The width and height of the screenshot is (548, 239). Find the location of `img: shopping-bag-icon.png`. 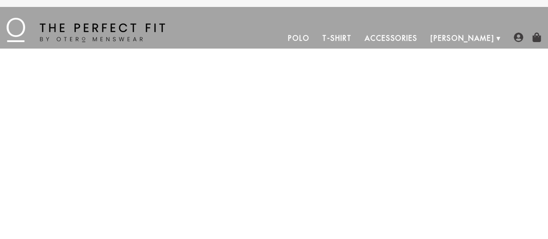

img: shopping-bag-icon.png is located at coordinates (537, 37).